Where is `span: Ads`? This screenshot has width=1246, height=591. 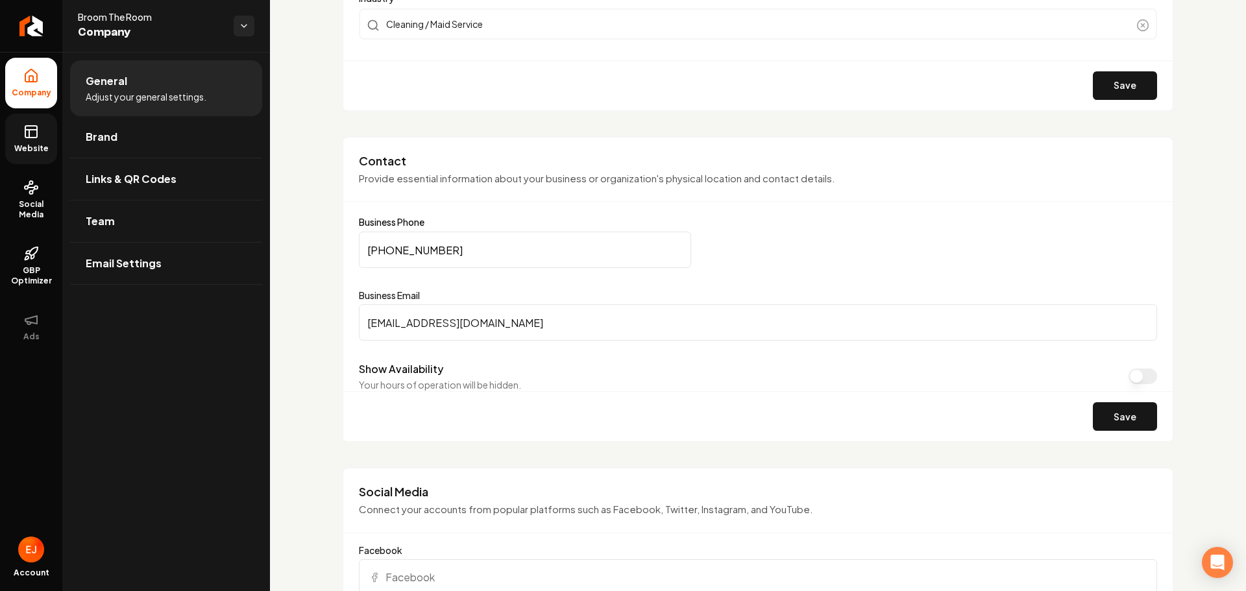 span: Ads is located at coordinates (31, 337).